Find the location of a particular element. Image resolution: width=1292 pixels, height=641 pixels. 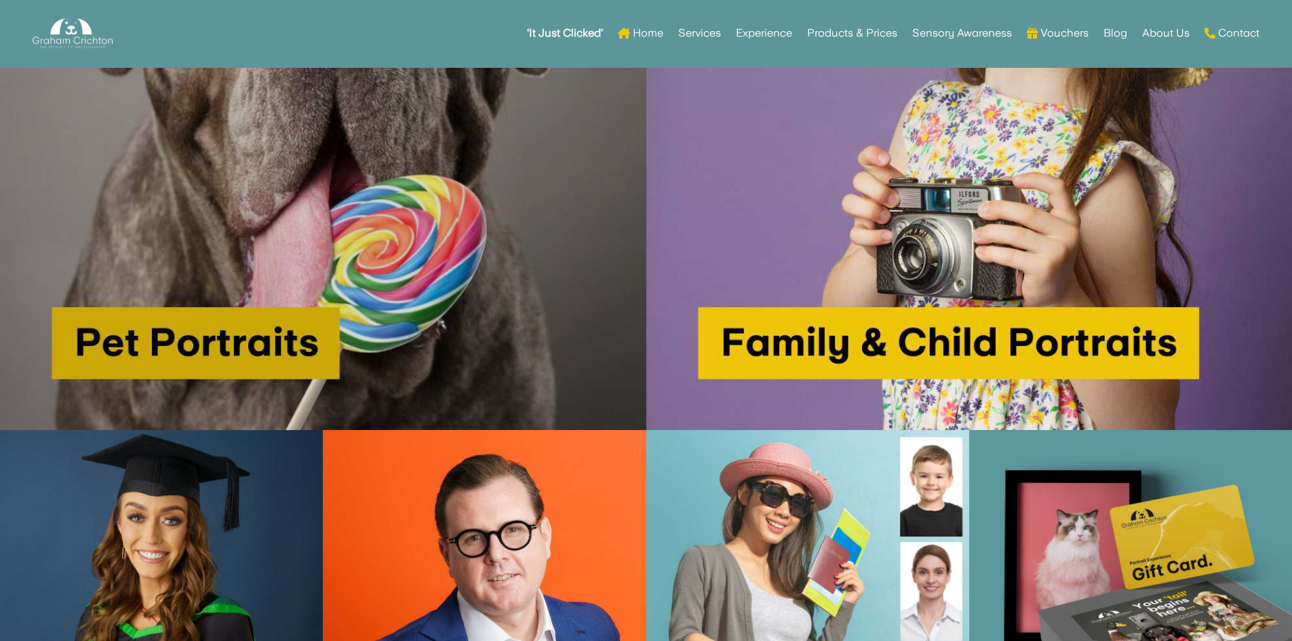

a: Home is located at coordinates (640, 33).